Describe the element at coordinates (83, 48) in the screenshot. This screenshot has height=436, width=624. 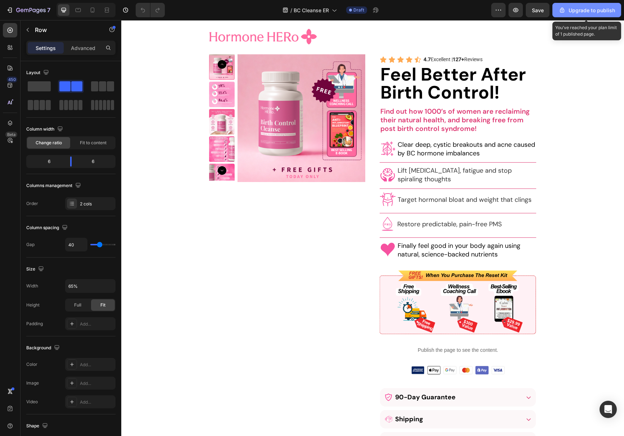
I see `p: Advanced` at that location.